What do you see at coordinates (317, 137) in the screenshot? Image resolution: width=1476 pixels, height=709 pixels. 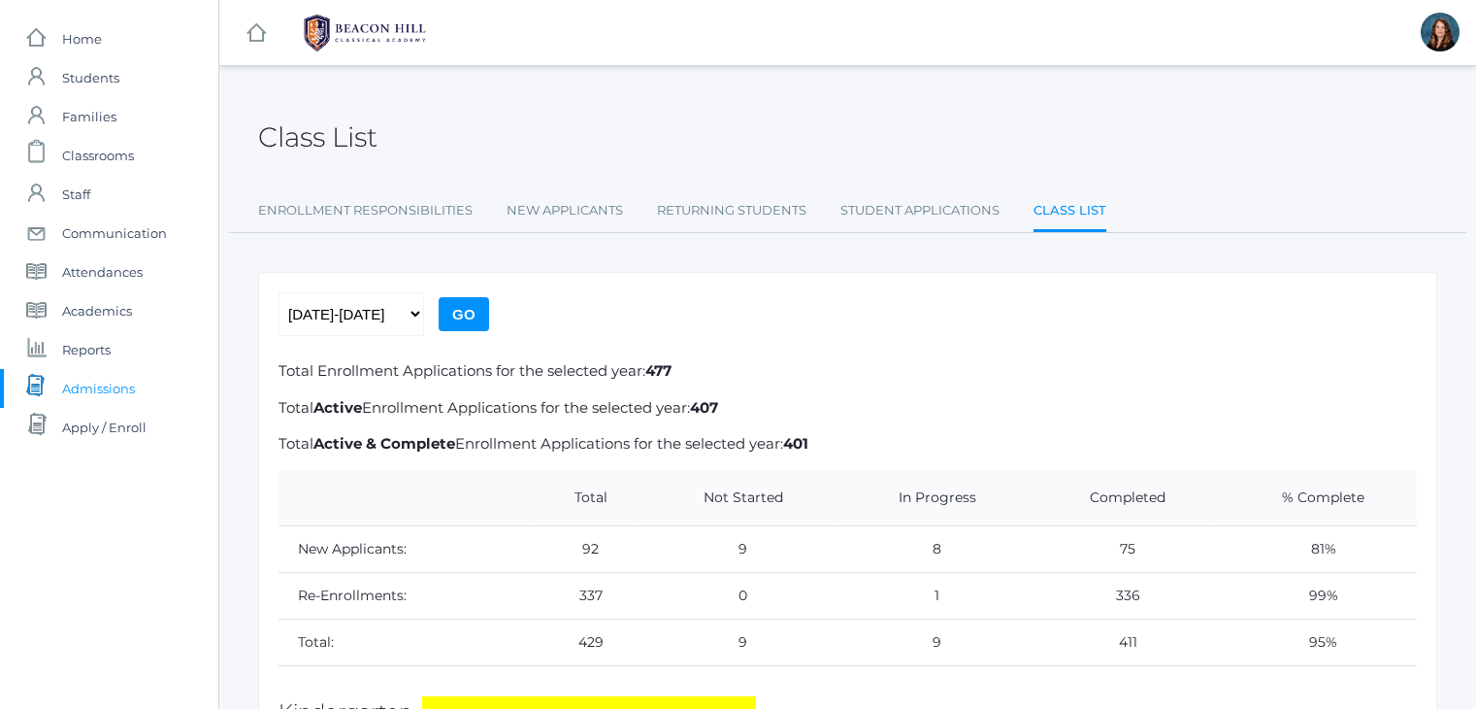 I see `h2: Class List` at bounding box center [317, 137].